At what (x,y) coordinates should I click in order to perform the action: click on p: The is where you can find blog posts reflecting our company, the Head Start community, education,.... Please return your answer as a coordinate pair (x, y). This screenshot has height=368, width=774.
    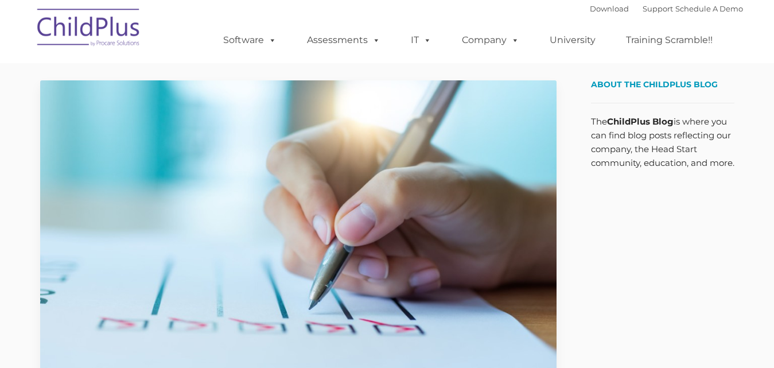
    Looking at the image, I should click on (662, 142).